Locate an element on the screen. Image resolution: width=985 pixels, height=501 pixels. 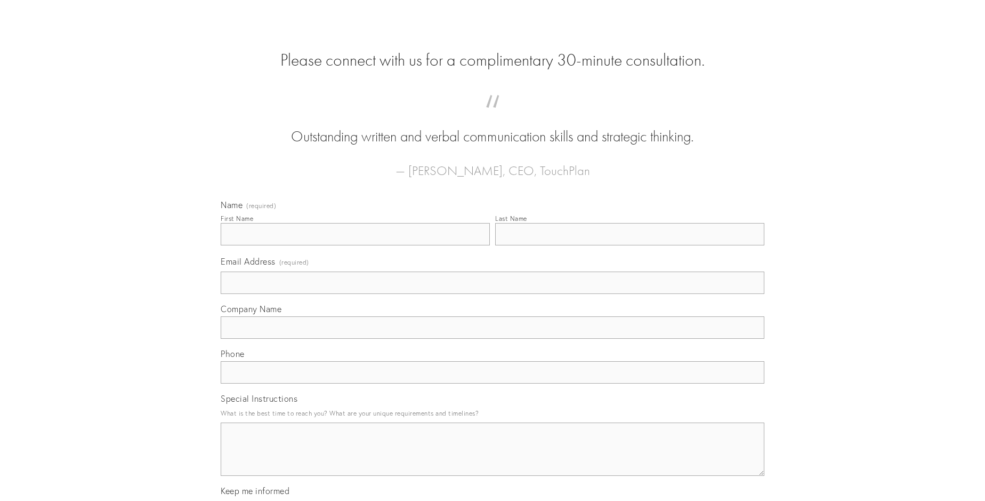
h2: Please connect with us for a complimentary 30-minute consultation. is located at coordinates (493, 60).